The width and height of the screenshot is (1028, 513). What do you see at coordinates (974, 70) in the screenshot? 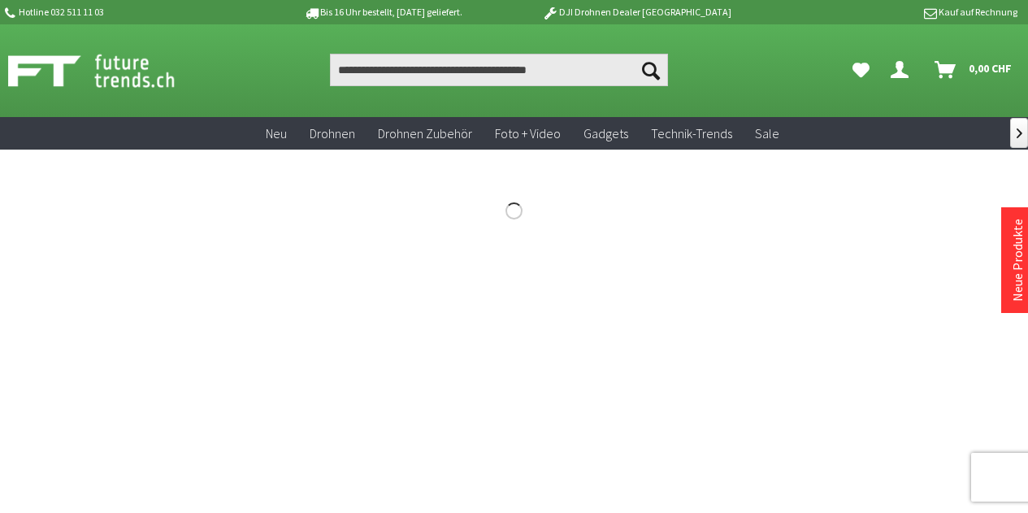
I see `a: Warenkorb` at bounding box center [974, 70].